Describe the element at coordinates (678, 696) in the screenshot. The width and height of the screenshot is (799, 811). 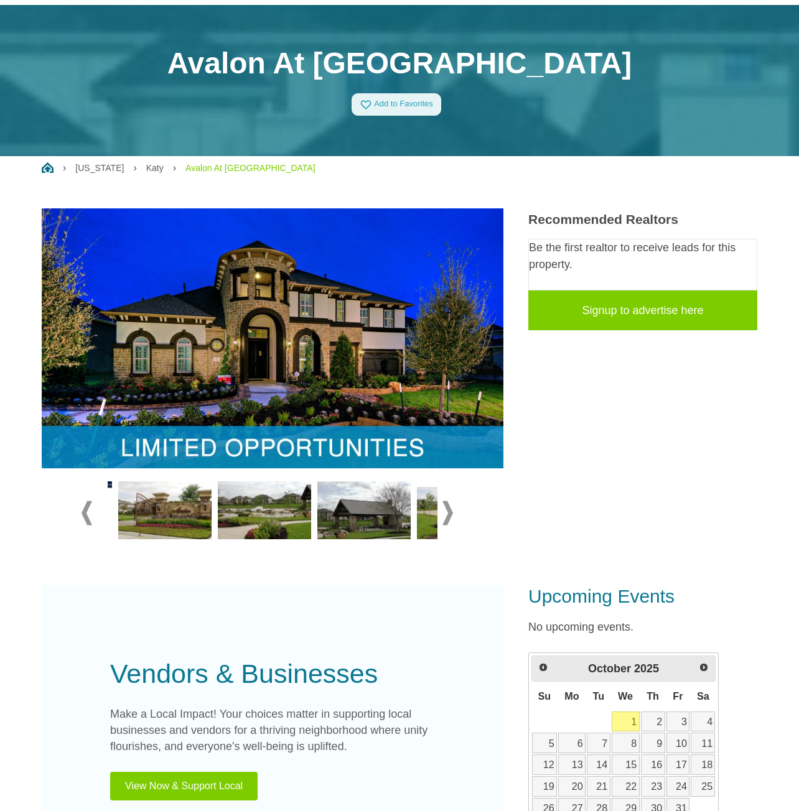
I see `span: Friday` at that location.